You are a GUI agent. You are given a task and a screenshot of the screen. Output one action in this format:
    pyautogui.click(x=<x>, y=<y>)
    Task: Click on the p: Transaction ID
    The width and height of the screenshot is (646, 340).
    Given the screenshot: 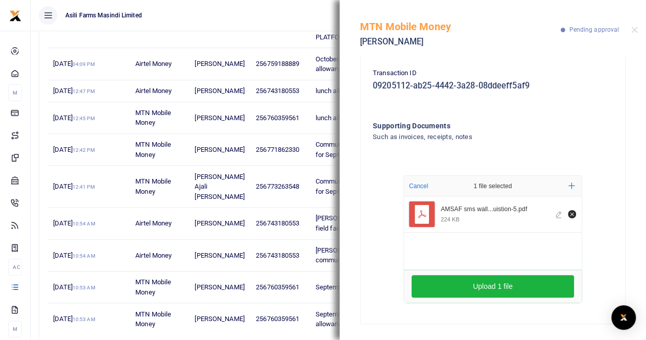 What is the action you would take?
    pyautogui.click(x=493, y=73)
    